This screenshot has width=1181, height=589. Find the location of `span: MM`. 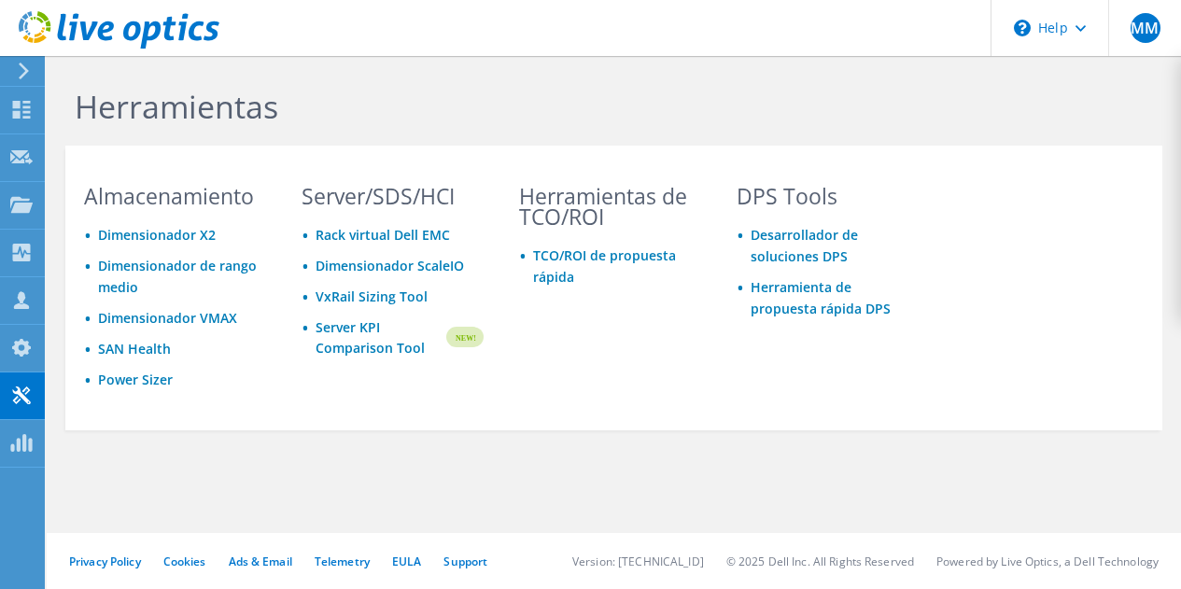

span: MM is located at coordinates (1146, 28).